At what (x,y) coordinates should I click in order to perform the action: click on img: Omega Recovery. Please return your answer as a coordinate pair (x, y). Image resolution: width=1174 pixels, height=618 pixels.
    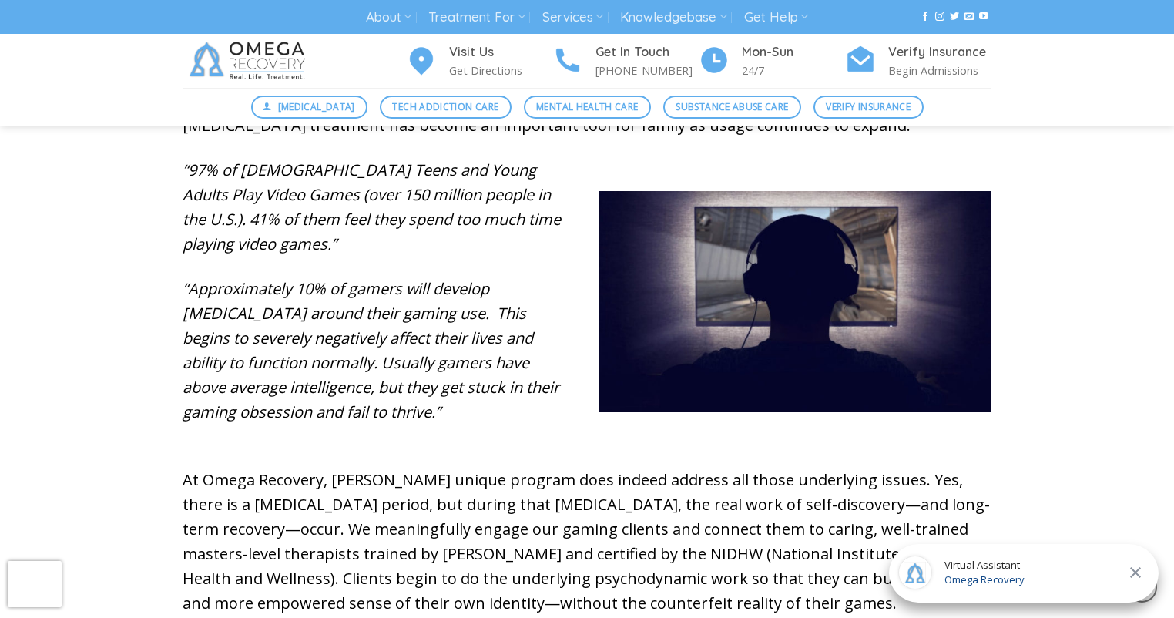
    Looking at the image, I should click on (250, 61).